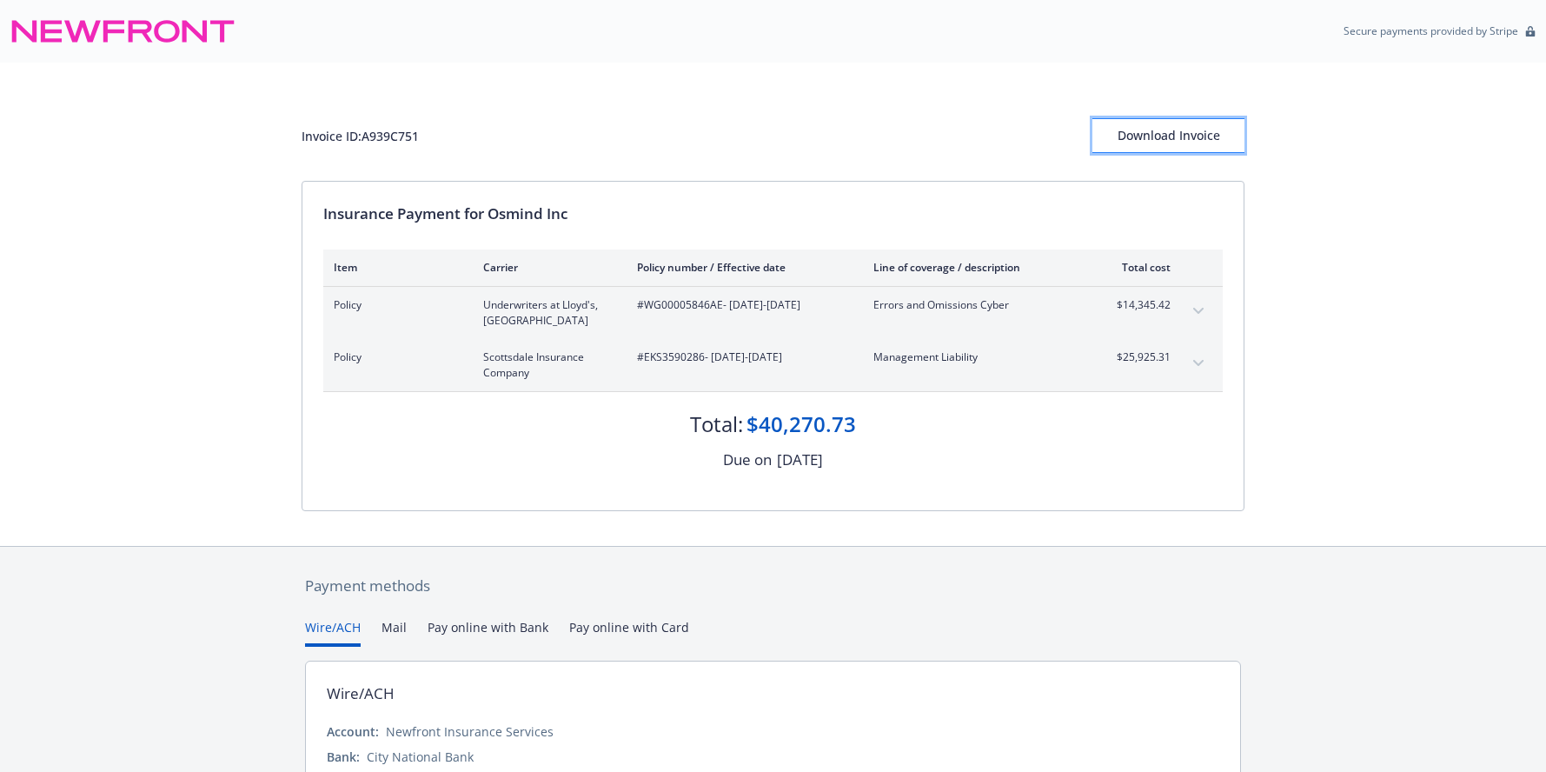  I want to click on div: Total cost, so click(1138, 267).